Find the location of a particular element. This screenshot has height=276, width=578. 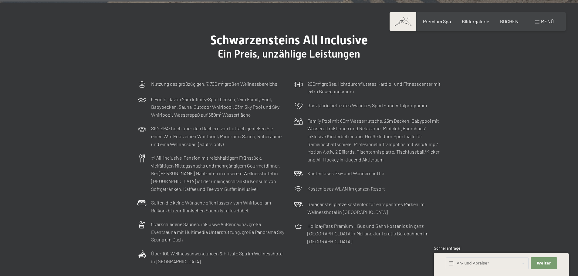

p: 8 verschiedene Saunen, inklusive Außensauna, große Eventsauna mit Multimedia Unterstützung, große... is located at coordinates (218, 232).